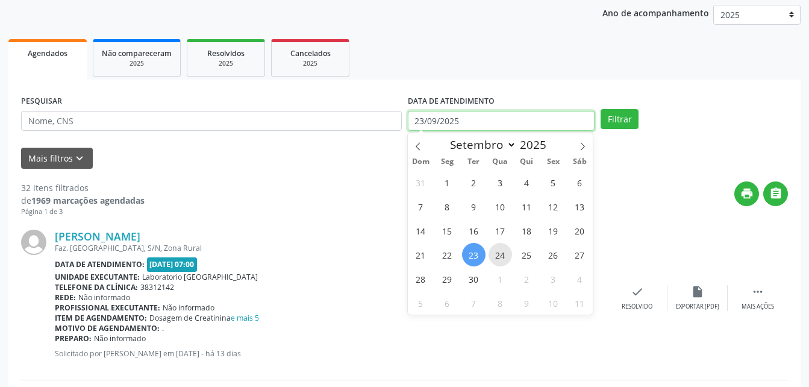 This screenshot has width=809, height=387. Describe the element at coordinates (580, 162) in the screenshot. I see `span: Sáb` at that location.